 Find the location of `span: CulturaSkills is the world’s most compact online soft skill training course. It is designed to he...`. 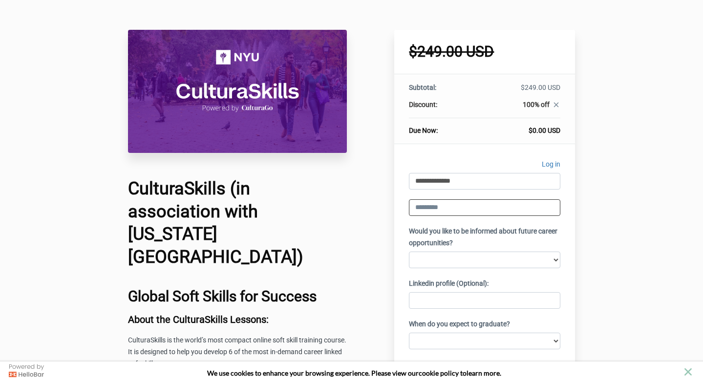

span: CulturaSkills is the world’s most compact online soft skill training course. It is designed to he... is located at coordinates (237, 352).